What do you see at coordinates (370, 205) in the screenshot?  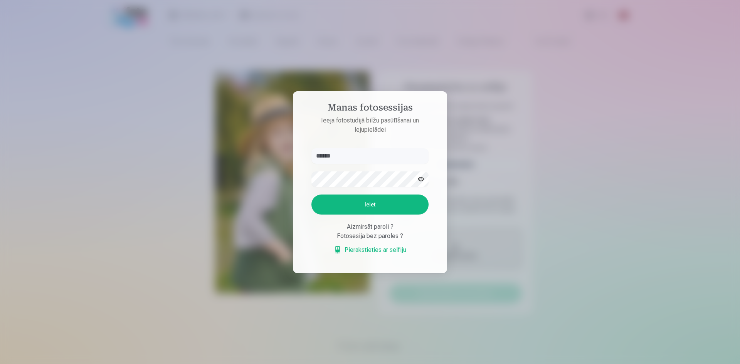 I see `button: Ieiet` at bounding box center [370, 205].